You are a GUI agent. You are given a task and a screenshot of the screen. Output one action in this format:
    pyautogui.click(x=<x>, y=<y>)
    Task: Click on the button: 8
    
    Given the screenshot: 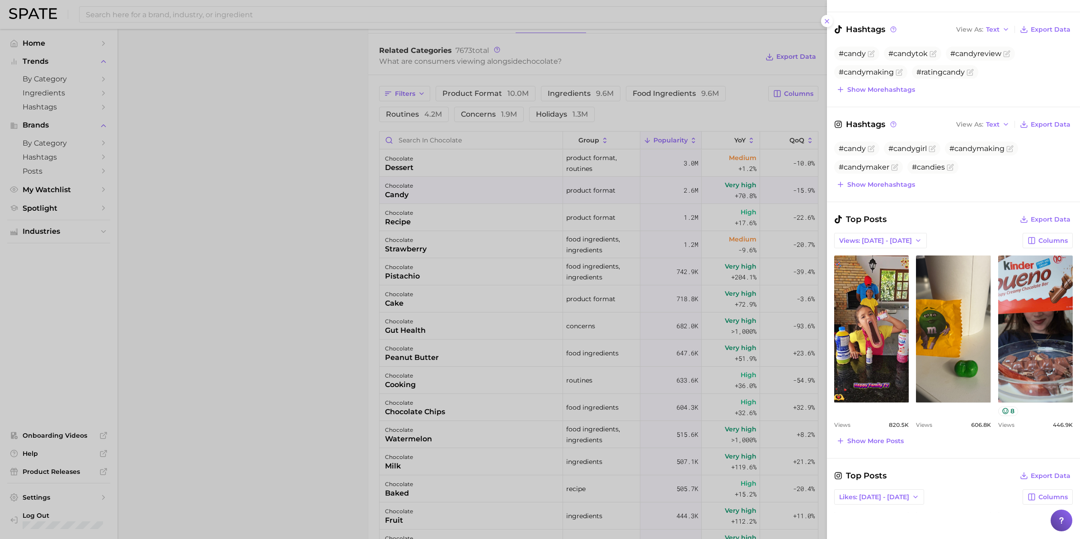 What is the action you would take?
    pyautogui.click(x=1008, y=411)
    